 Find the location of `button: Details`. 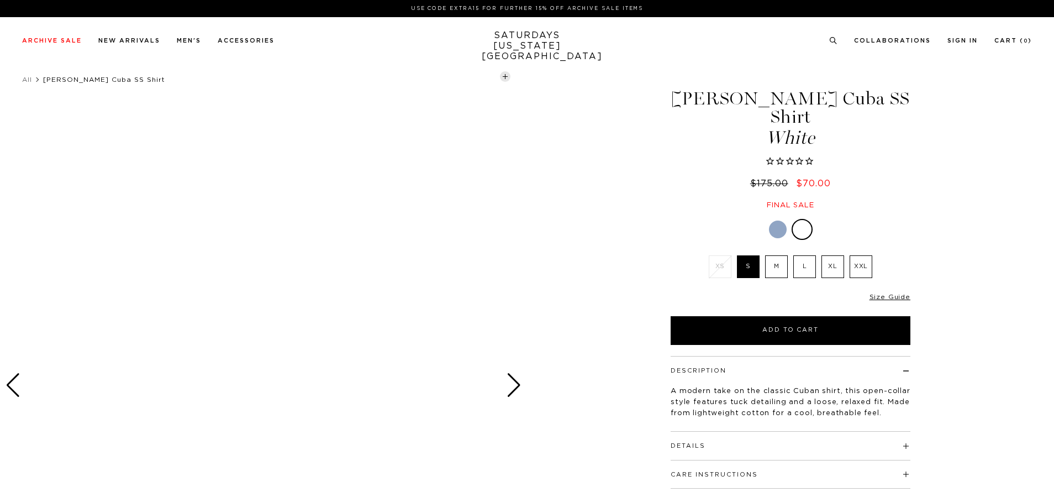

button: Details is located at coordinates (688, 445).